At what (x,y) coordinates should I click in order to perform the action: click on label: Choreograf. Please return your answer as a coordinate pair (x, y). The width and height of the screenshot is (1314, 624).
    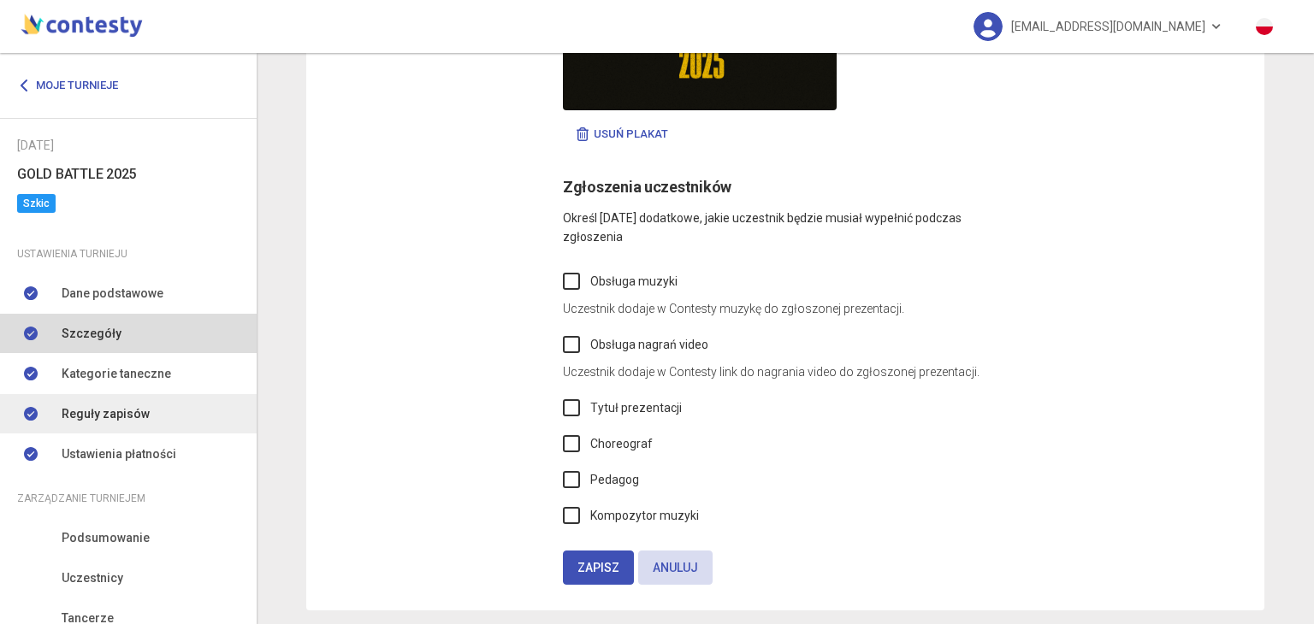
    Looking at the image, I should click on (607, 444).